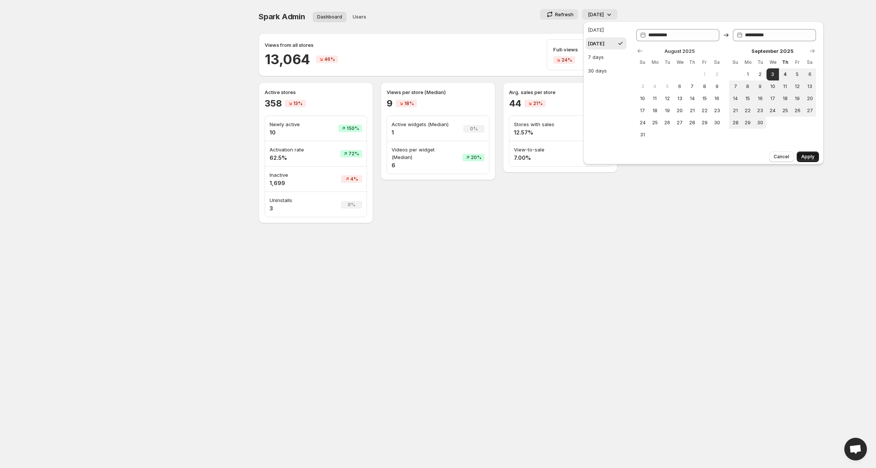 The image size is (876, 468). What do you see at coordinates (330, 17) in the screenshot?
I see `span: Dashboard` at bounding box center [330, 17].